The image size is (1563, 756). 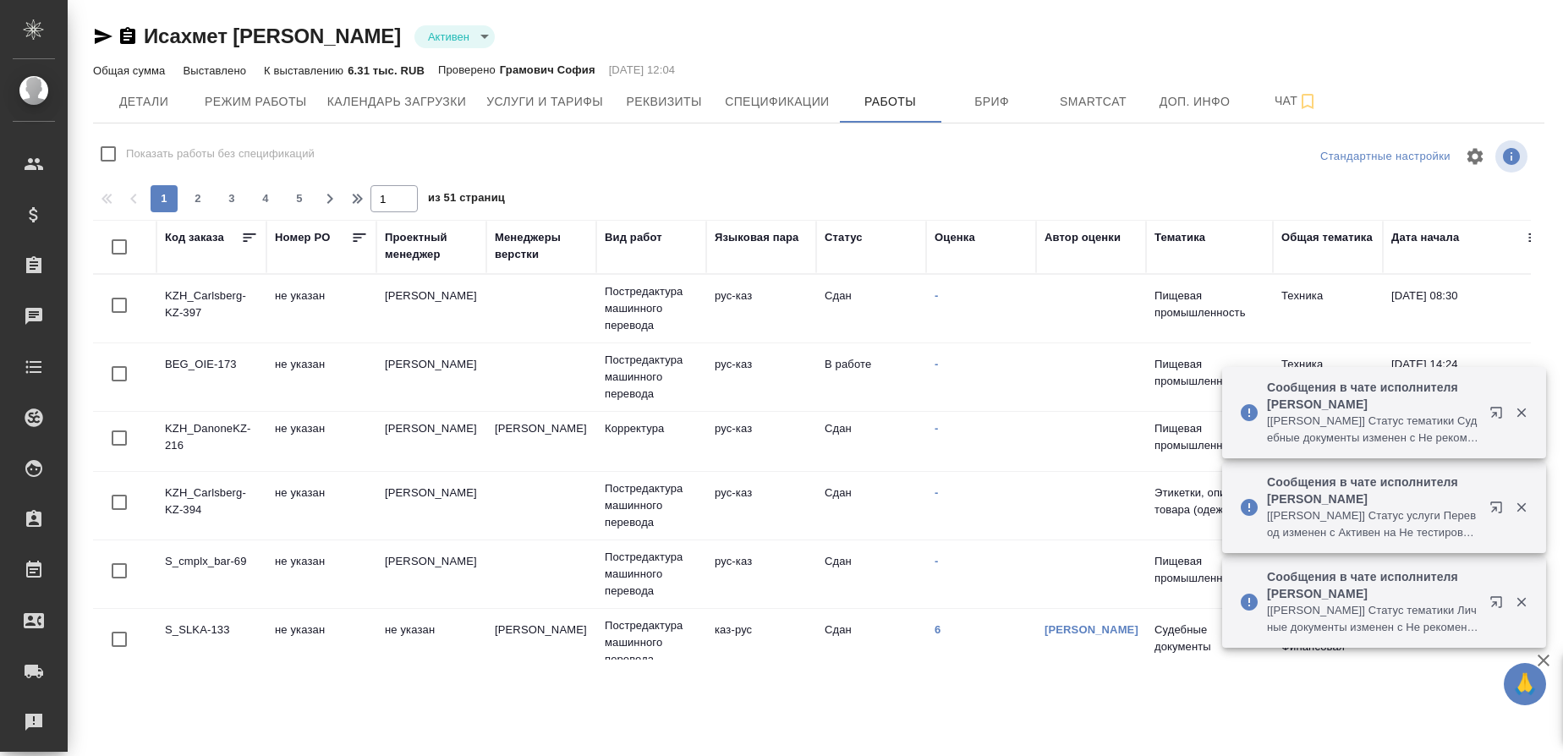 I want to click on span: Режим работы, so click(x=255, y=101).